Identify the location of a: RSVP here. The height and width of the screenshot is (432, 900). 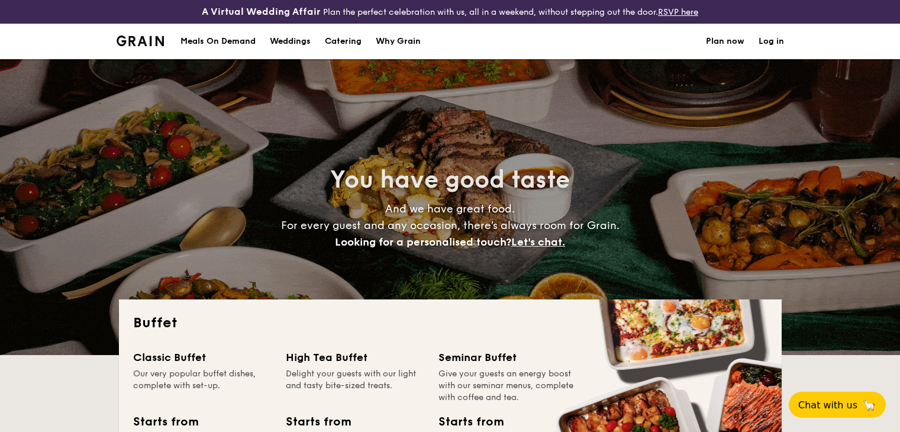
(678, 12).